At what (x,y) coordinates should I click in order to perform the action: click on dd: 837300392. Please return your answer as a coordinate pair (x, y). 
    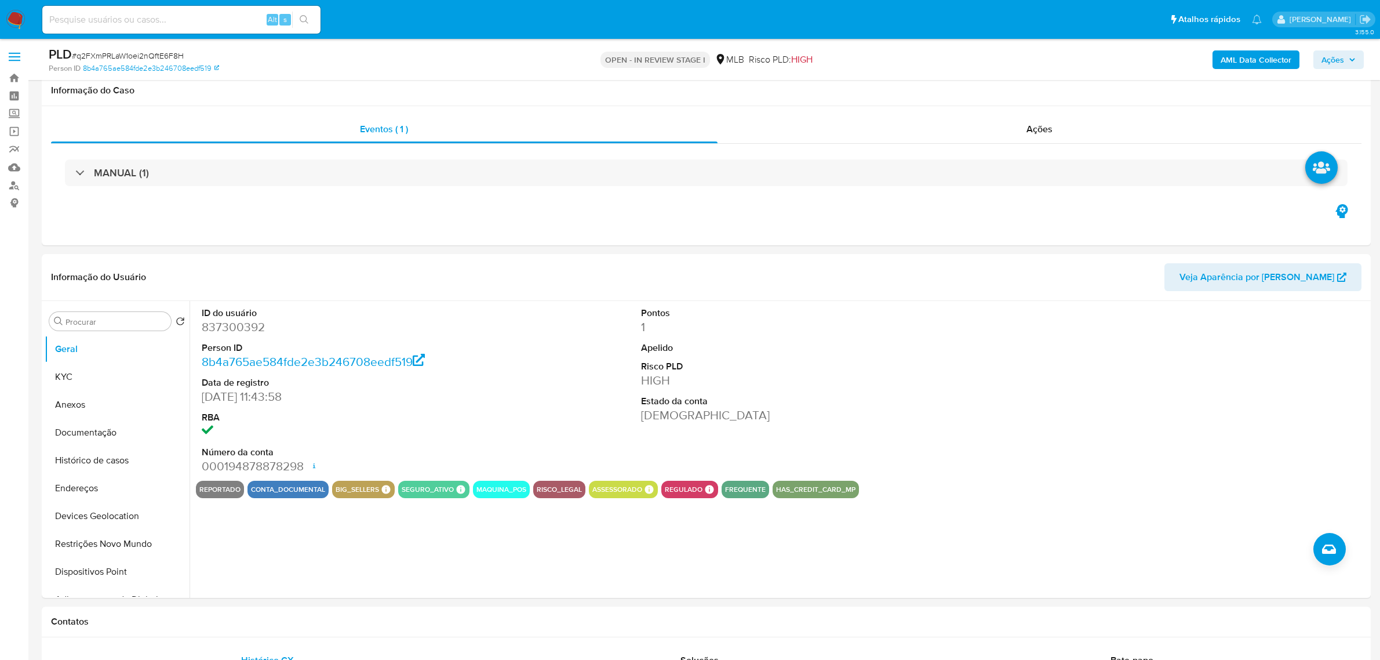
    Looking at the image, I should click on (343, 327).